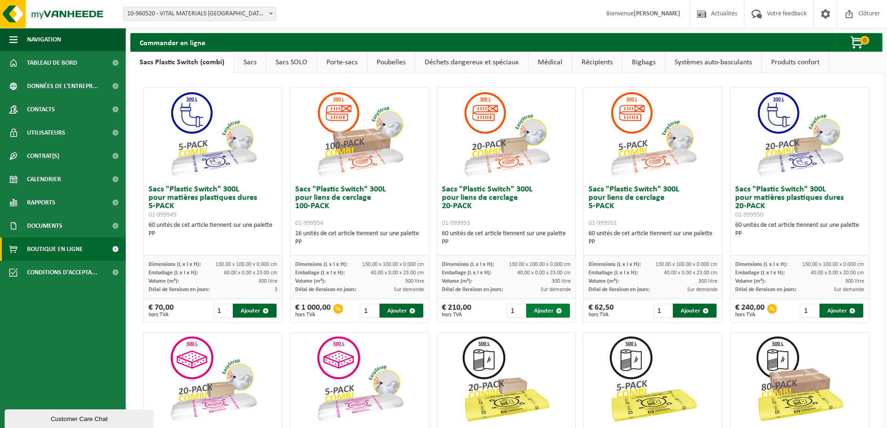  What do you see at coordinates (749, 311) in the screenshot?
I see `div: € 240,00` at bounding box center [749, 311].